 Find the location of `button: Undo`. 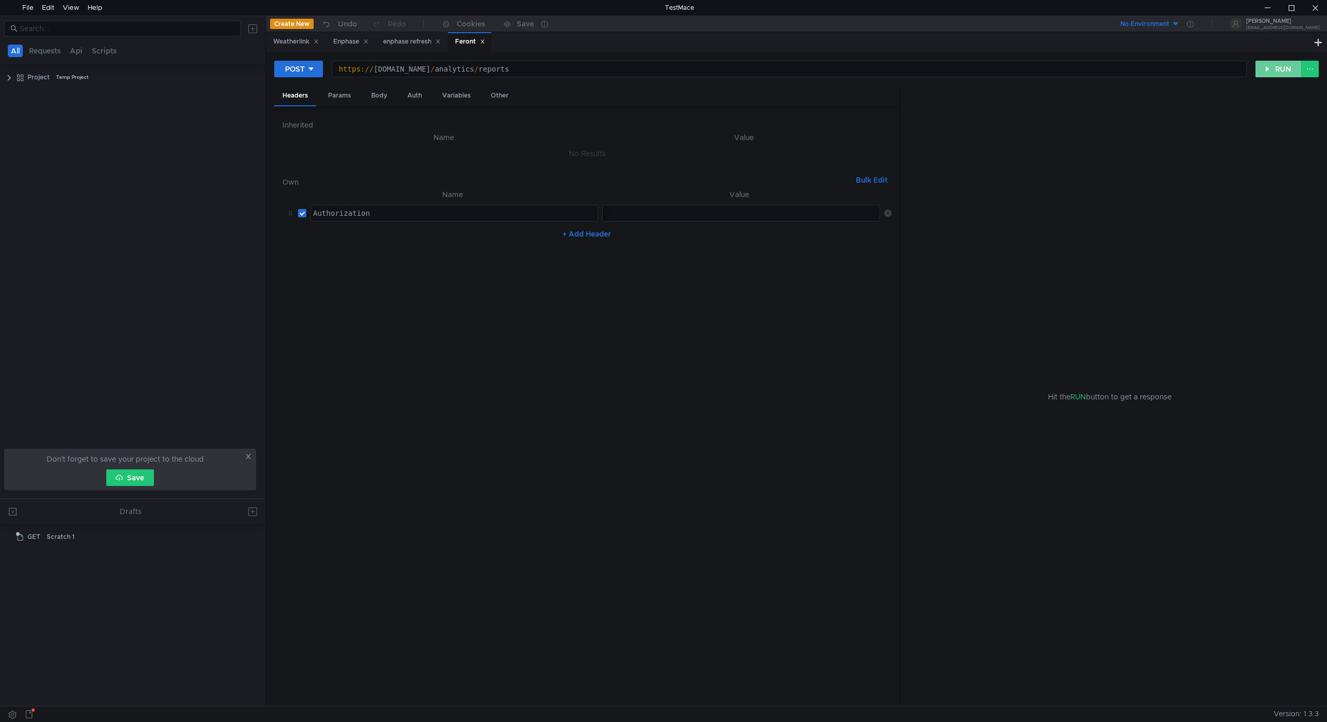

button: Undo is located at coordinates (339, 24).